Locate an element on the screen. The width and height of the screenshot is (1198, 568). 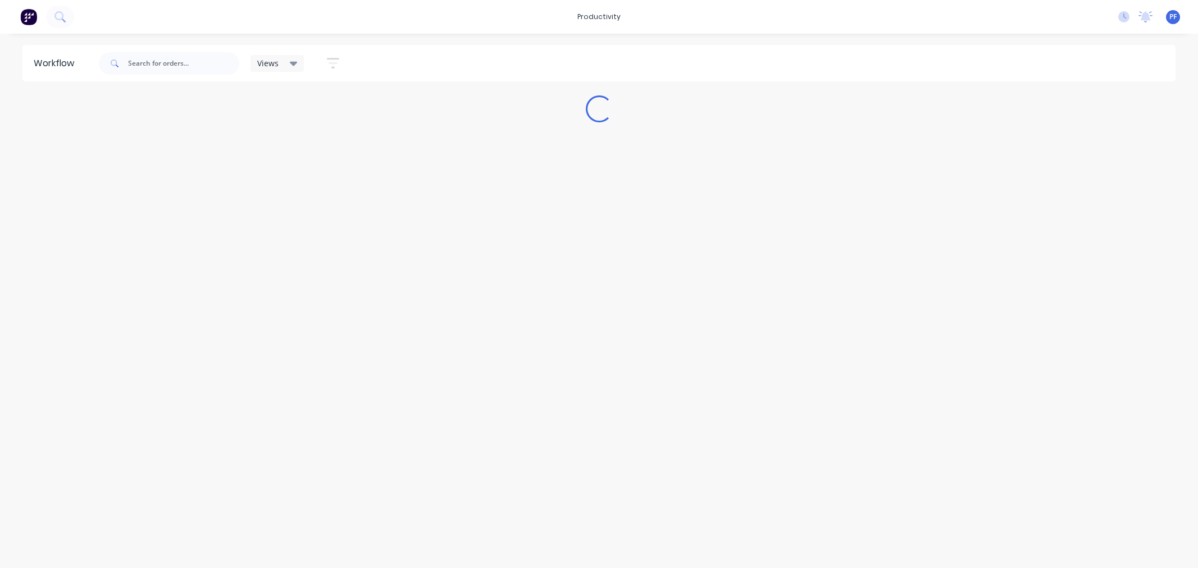
span: PF is located at coordinates (1172, 17).